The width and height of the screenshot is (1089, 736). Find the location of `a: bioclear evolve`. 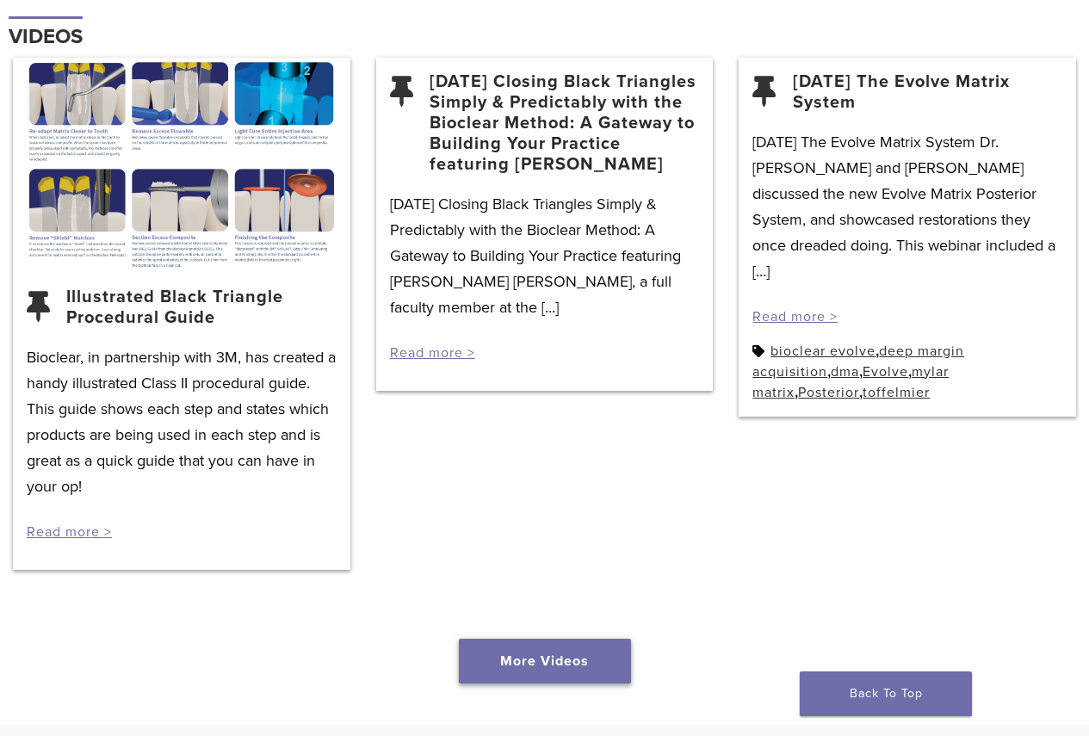

a: bioclear evolve is located at coordinates (823, 351).